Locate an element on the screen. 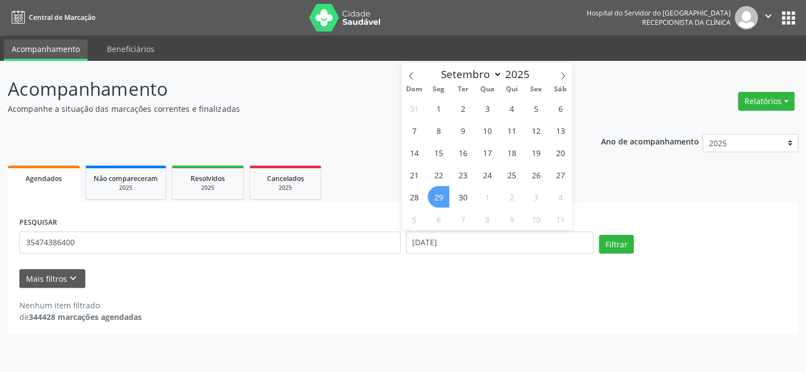 The image size is (806, 372). a: Acompanhamento is located at coordinates (45, 50).